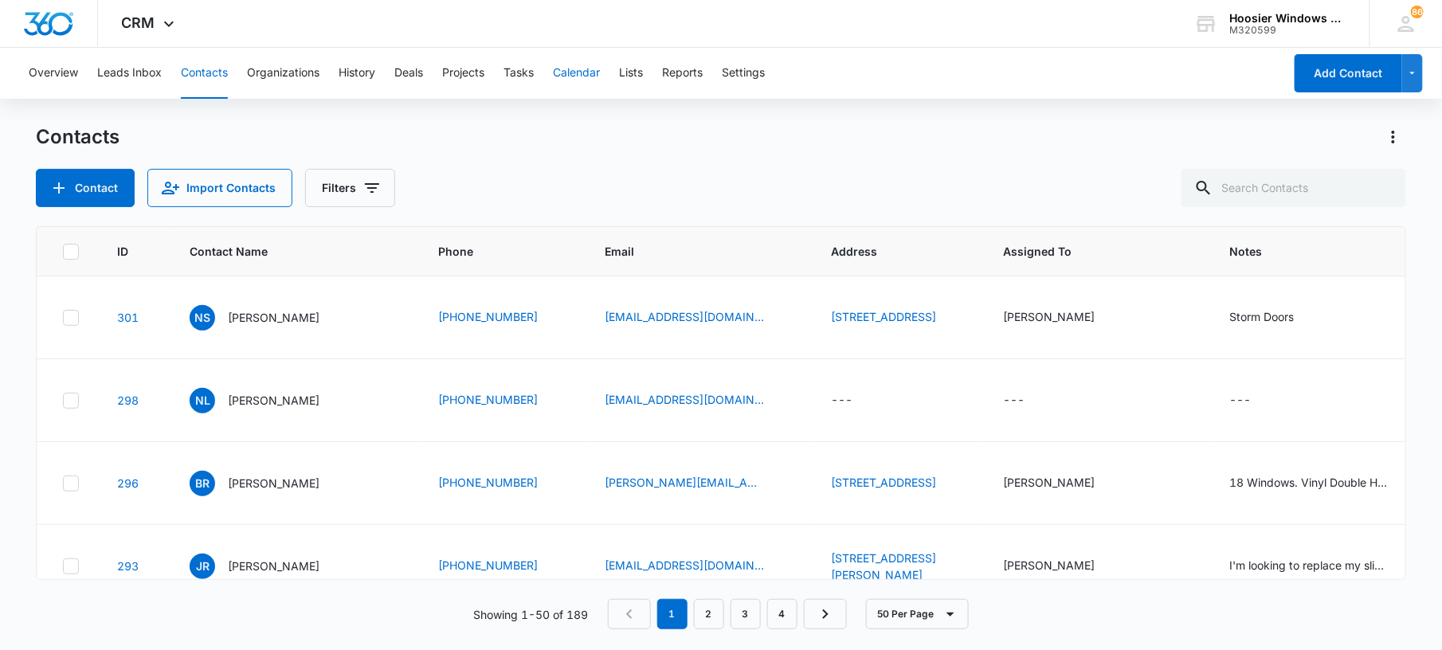 Image resolution: width=1442 pixels, height=650 pixels. Describe the element at coordinates (743, 73) in the screenshot. I see `button: Settings` at that location.